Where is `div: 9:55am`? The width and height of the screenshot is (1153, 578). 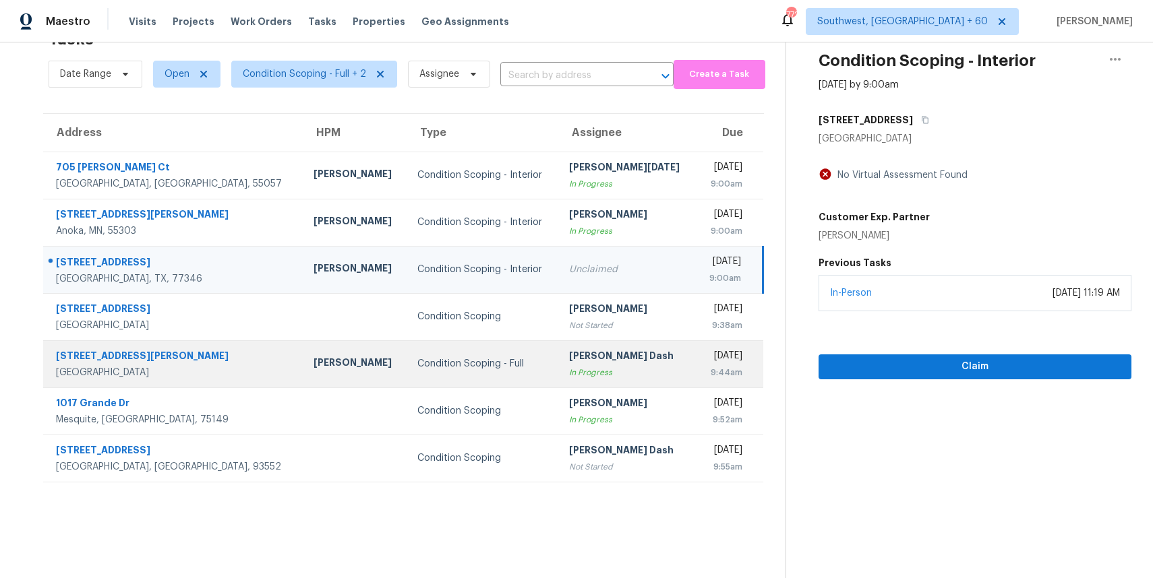
div: 9:55am is located at coordinates (724, 467).